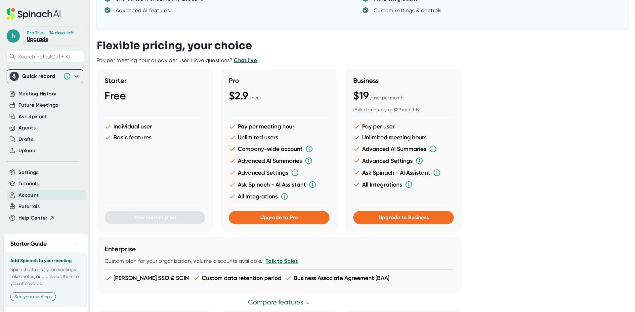 The width and height of the screenshot is (635, 312). What do you see at coordinates (403, 81) in the screenshot?
I see `h3: Business` at bounding box center [403, 81].